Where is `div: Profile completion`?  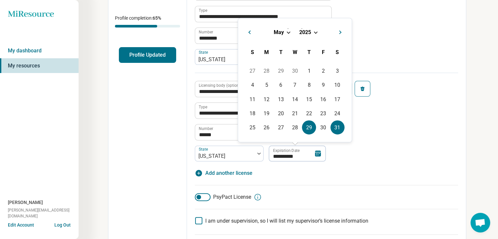
div: Profile completion is located at coordinates (147, 26).